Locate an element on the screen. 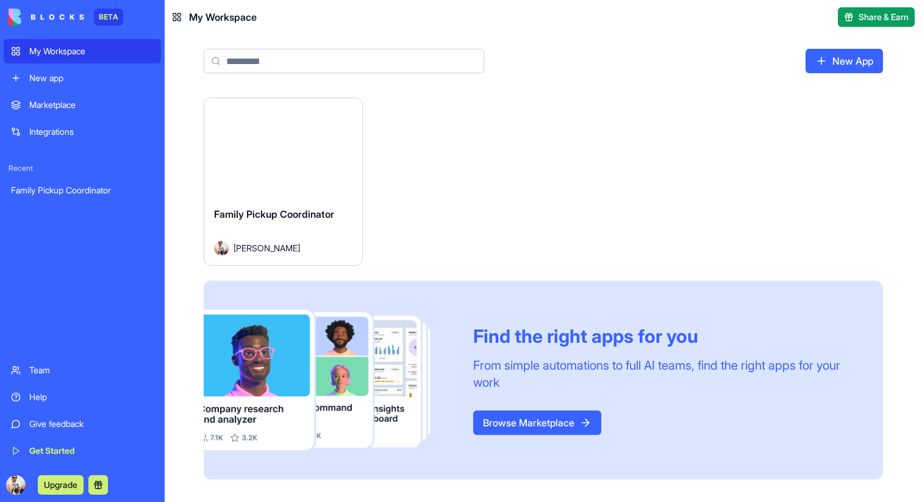  img: ACg8ocKPXMA6VdqW4IpLbM6RzGoytaBgUn-3xQ007f61JDTrSp9uKz33=s96-c is located at coordinates (16, 485).